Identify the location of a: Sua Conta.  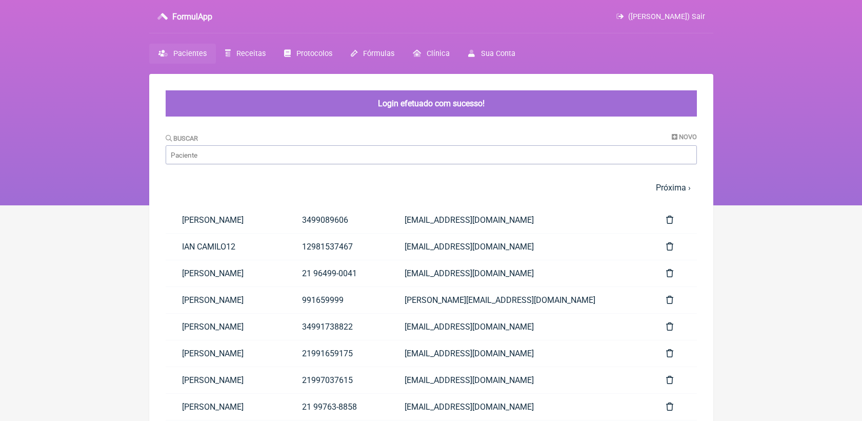
(491, 53).